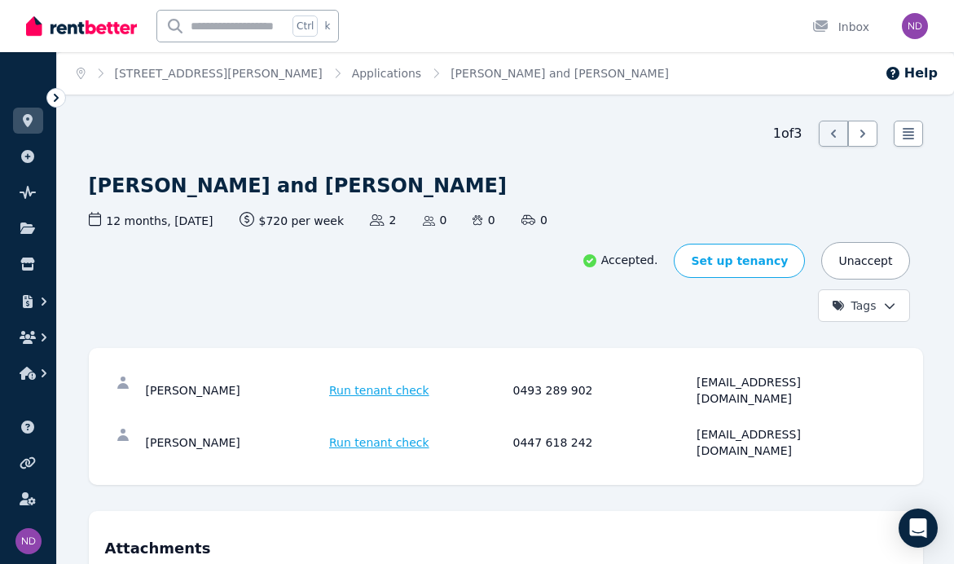 The width and height of the screenshot is (954, 564). I want to click on div: 0493 289 902, so click(603, 390).